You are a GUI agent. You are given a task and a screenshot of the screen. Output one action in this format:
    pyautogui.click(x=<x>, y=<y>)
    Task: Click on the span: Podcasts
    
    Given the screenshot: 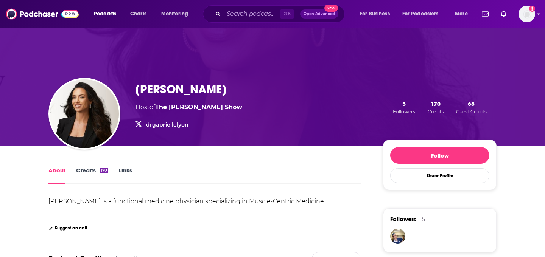 What is the action you would take?
    pyautogui.click(x=105, y=14)
    